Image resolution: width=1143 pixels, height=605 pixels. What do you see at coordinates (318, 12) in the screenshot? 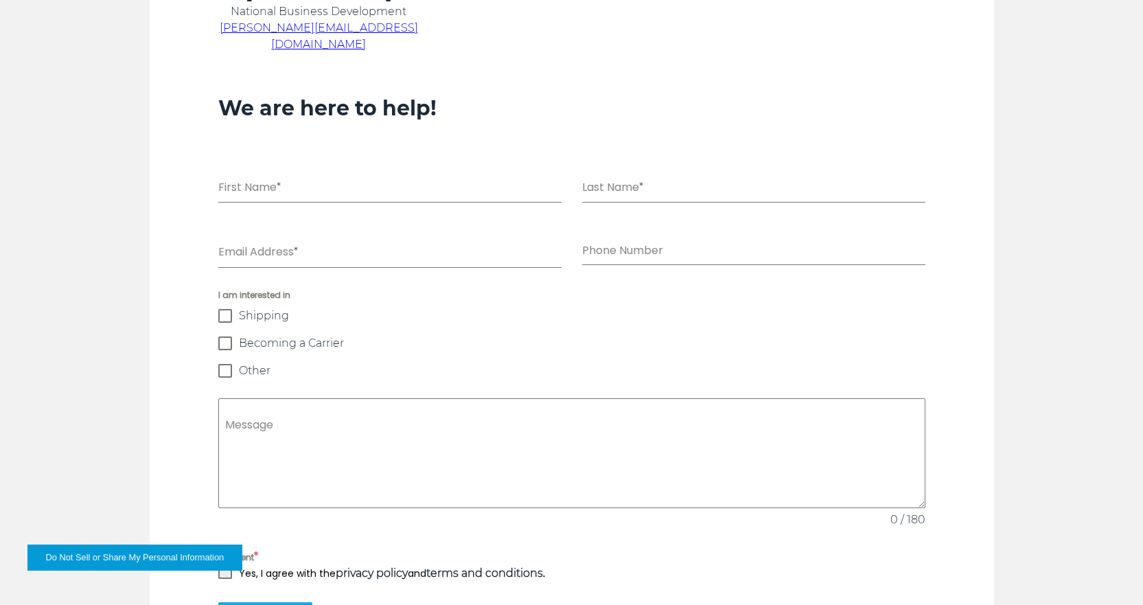
I see `p: National Business Development` at bounding box center [318, 12].